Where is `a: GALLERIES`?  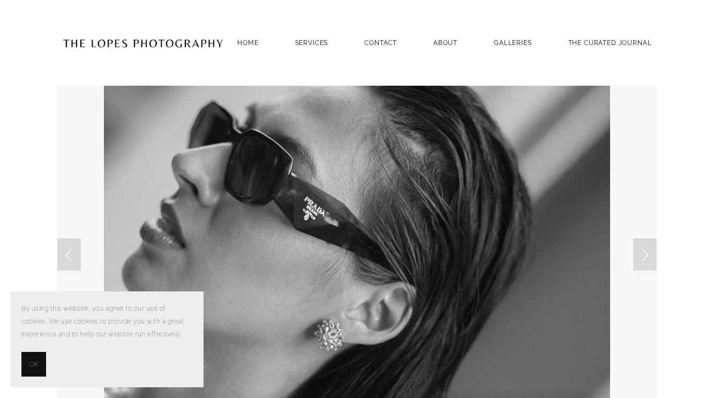 a: GALLERIES is located at coordinates (513, 42).